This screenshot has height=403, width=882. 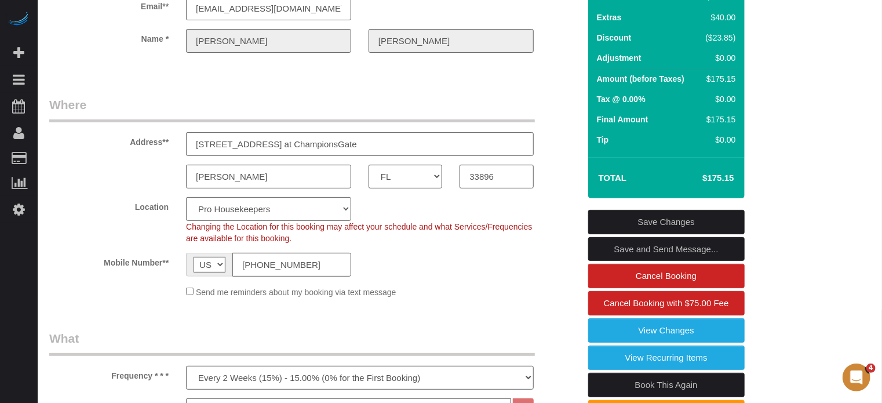 I want to click on label: Discount, so click(x=614, y=38).